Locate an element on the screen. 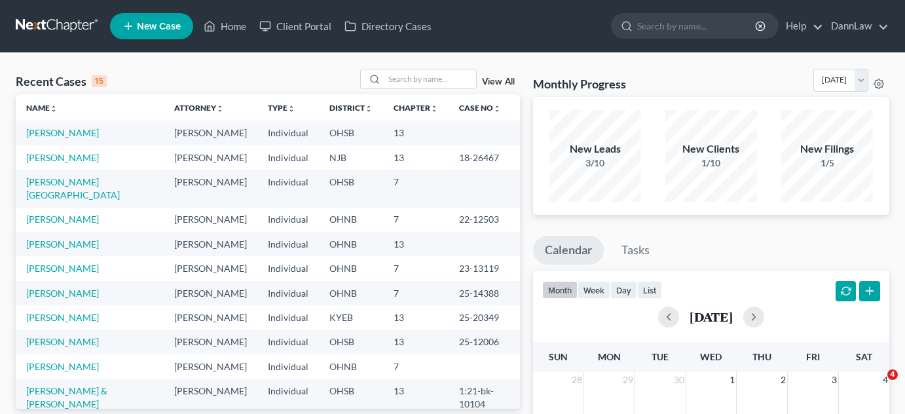  td: 25-12006 is located at coordinates (484, 342).